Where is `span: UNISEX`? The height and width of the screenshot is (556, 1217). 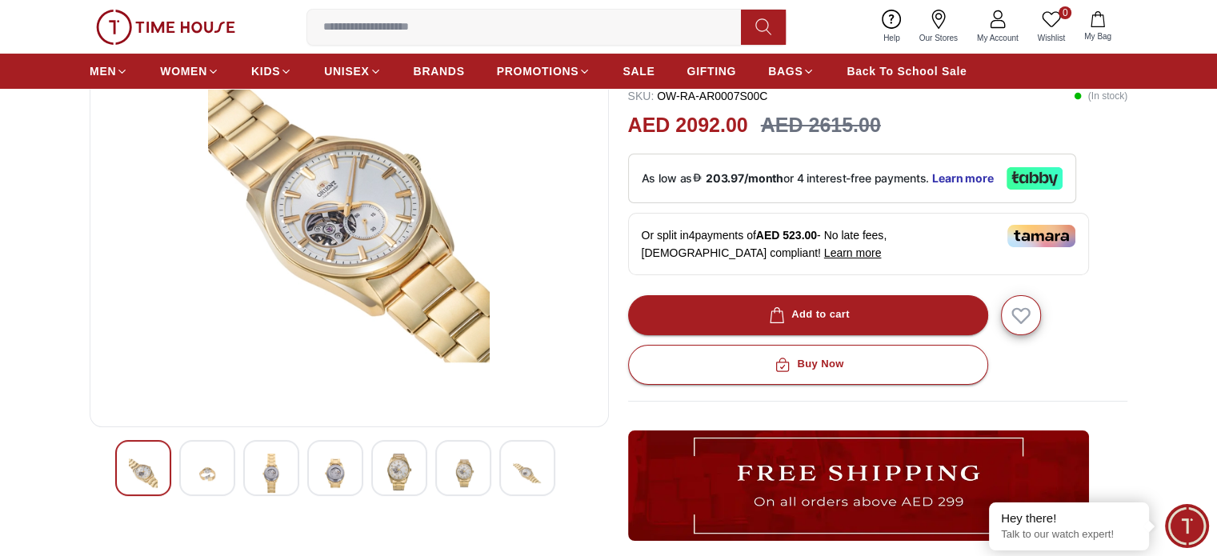
span: UNISEX is located at coordinates (346, 71).